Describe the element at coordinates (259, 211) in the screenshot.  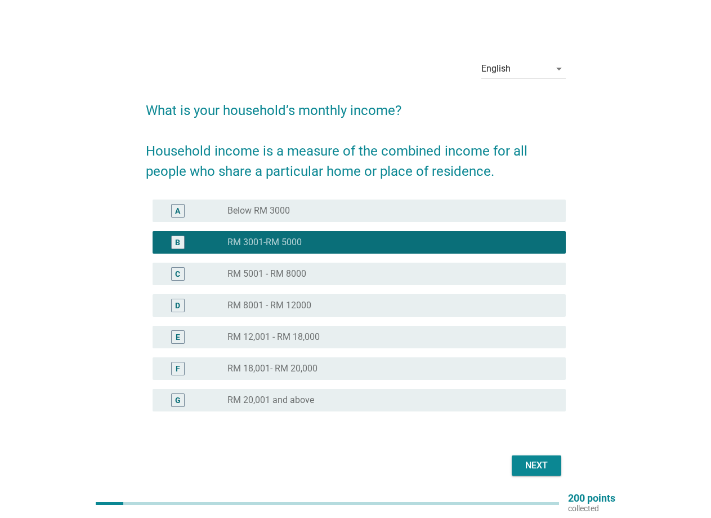
I see `label: Below RM 3000` at that location.